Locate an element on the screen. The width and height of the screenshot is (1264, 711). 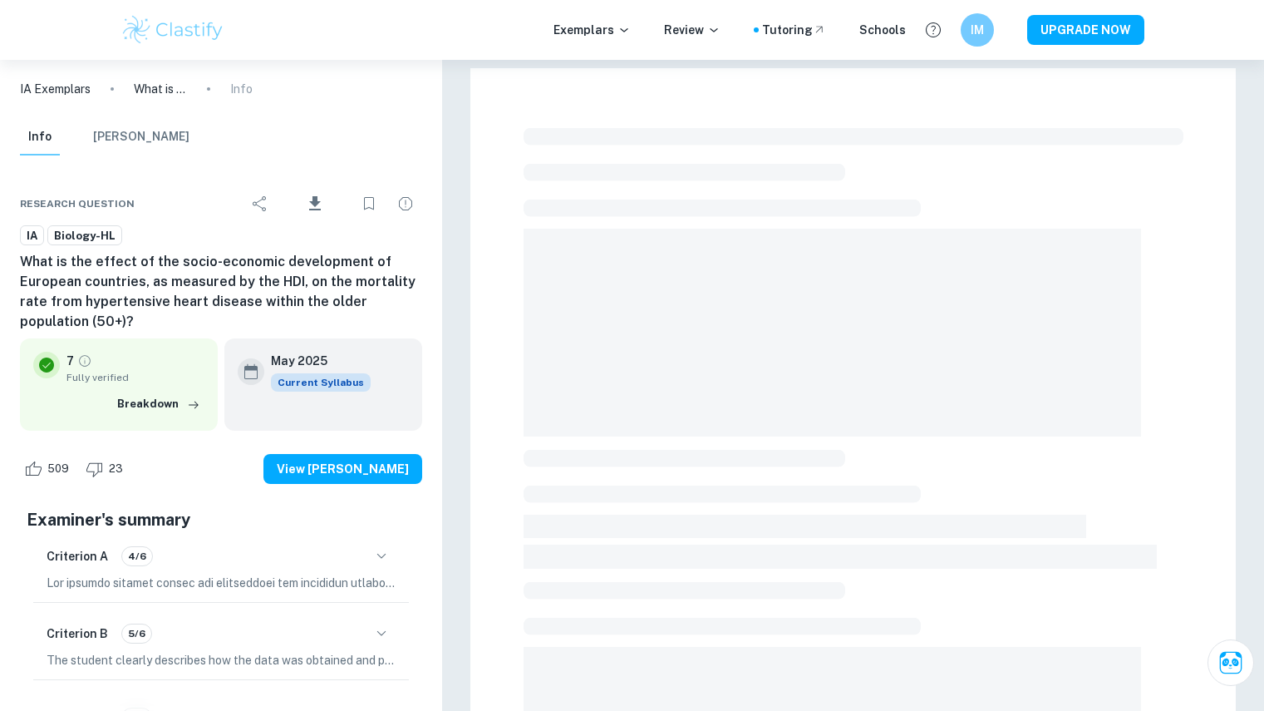
span: 5/6 is located at coordinates (136, 633).